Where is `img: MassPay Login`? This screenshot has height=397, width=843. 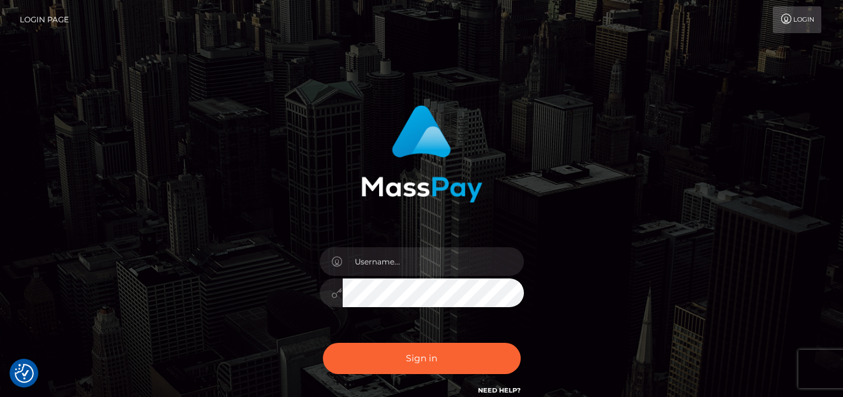 img: MassPay Login is located at coordinates (422, 154).